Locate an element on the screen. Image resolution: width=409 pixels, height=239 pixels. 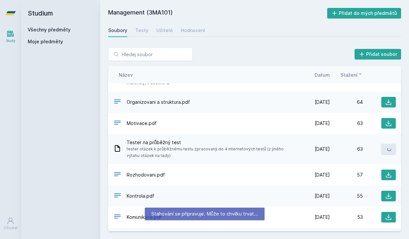
span: tester otázek k průběžnému testu zpracovaný do 4 internetových testů (z jiného výtahu otázek na t... is located at coordinates (211, 152).